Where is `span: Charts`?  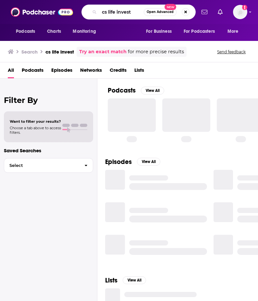
span: Charts is located at coordinates (54, 31).